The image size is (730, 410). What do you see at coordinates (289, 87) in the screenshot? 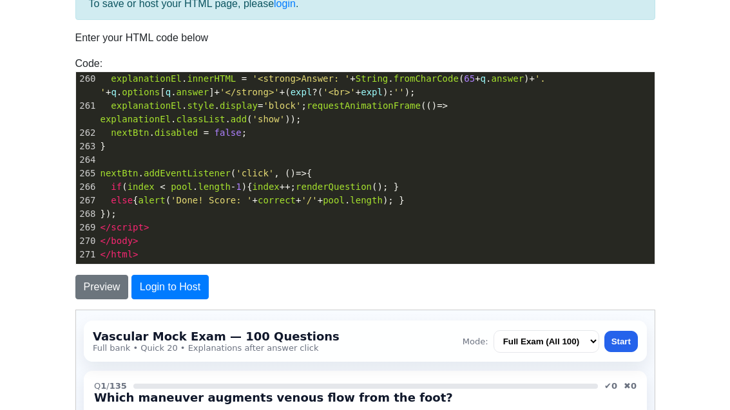
I see `h2: Which maneuver augments venous flow from the foot?` at bounding box center [289, 87].